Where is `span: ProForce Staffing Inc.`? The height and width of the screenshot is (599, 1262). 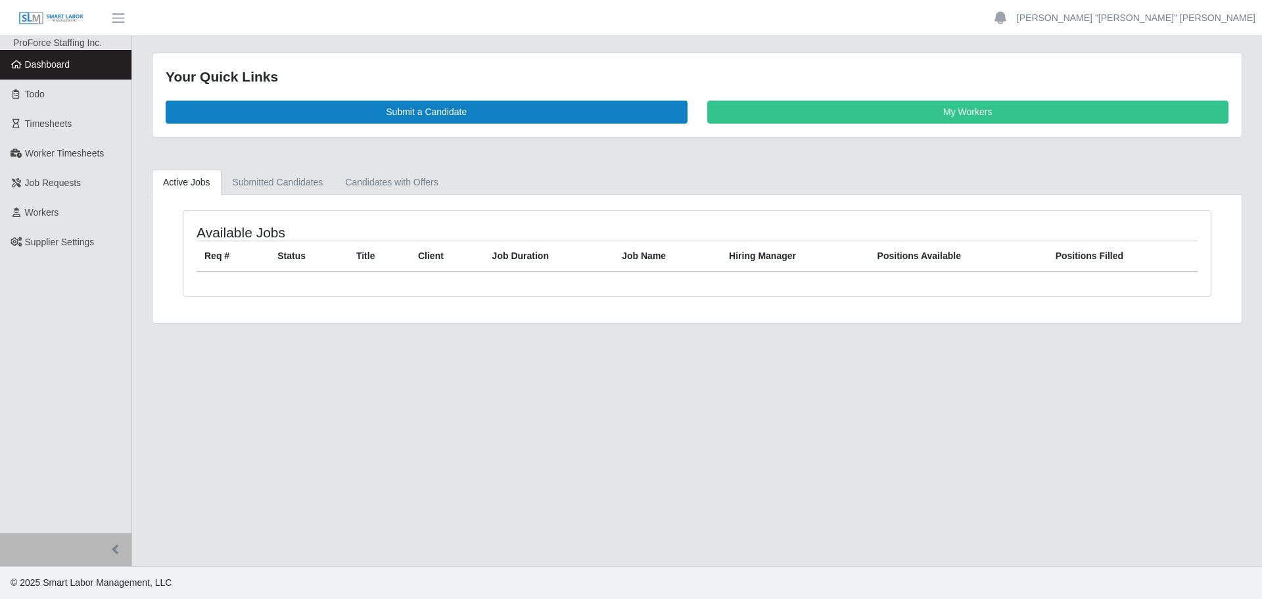
span: ProForce Staffing Inc. is located at coordinates (57, 43).